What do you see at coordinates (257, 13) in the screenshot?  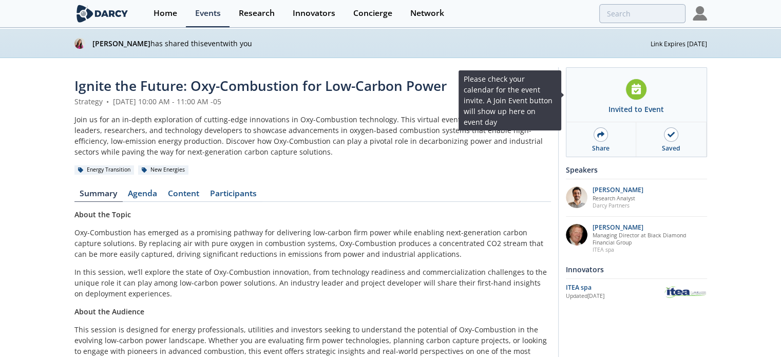 I see `div: Research` at bounding box center [257, 13].